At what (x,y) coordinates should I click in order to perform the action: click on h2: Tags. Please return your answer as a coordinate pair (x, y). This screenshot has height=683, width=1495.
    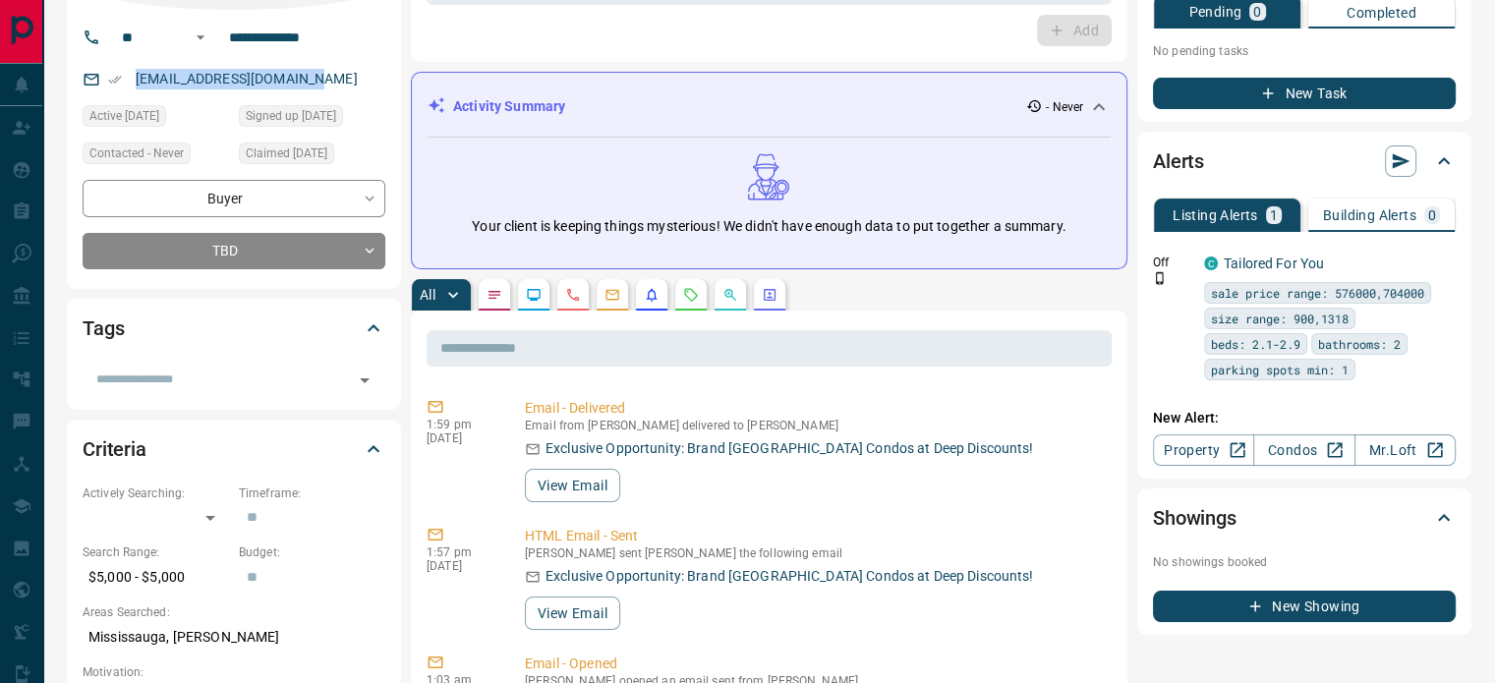
    Looking at the image, I should click on (103, 328).